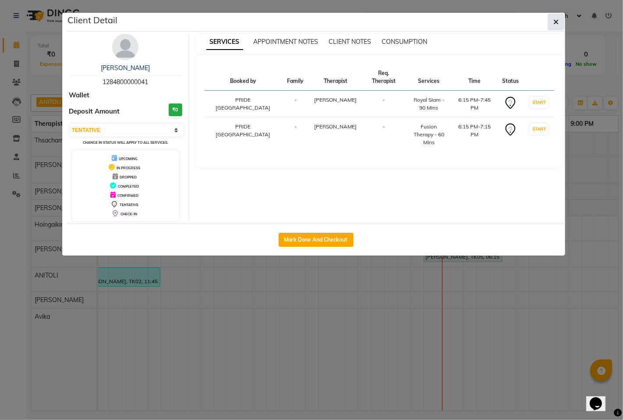 The width and height of the screenshot is (623, 420). Describe the element at coordinates (429, 134) in the screenshot. I see `div: Fusion Therapy - 60 Mins` at that location.